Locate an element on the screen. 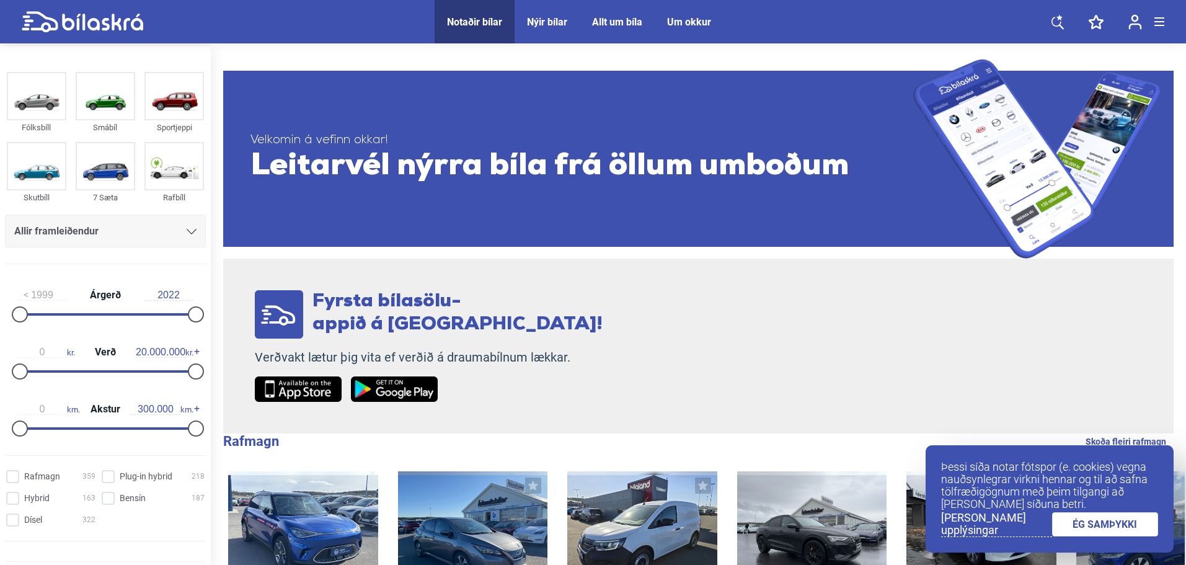 The width and height of the screenshot is (1186, 565). span: Árgerð is located at coordinates (105, 295).